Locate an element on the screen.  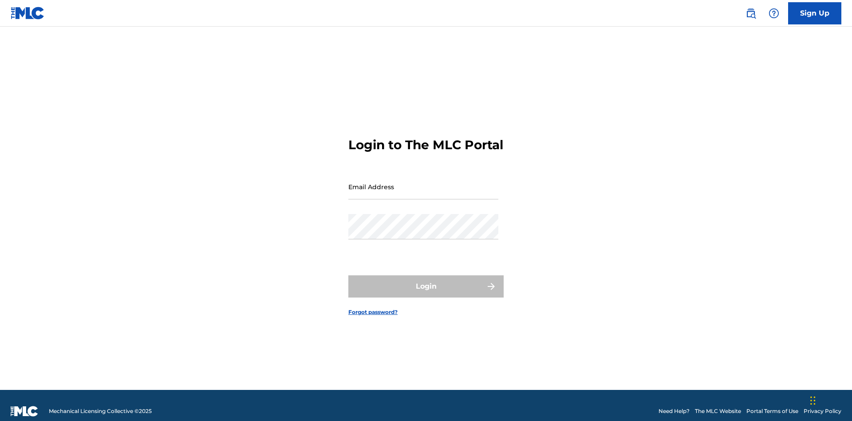
span: Mechanical Licensing Collective © 2025 is located at coordinates (100, 411).